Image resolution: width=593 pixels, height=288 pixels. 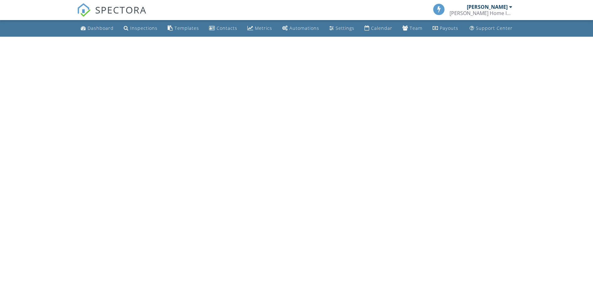 I want to click on div: Settings, so click(x=345, y=28).